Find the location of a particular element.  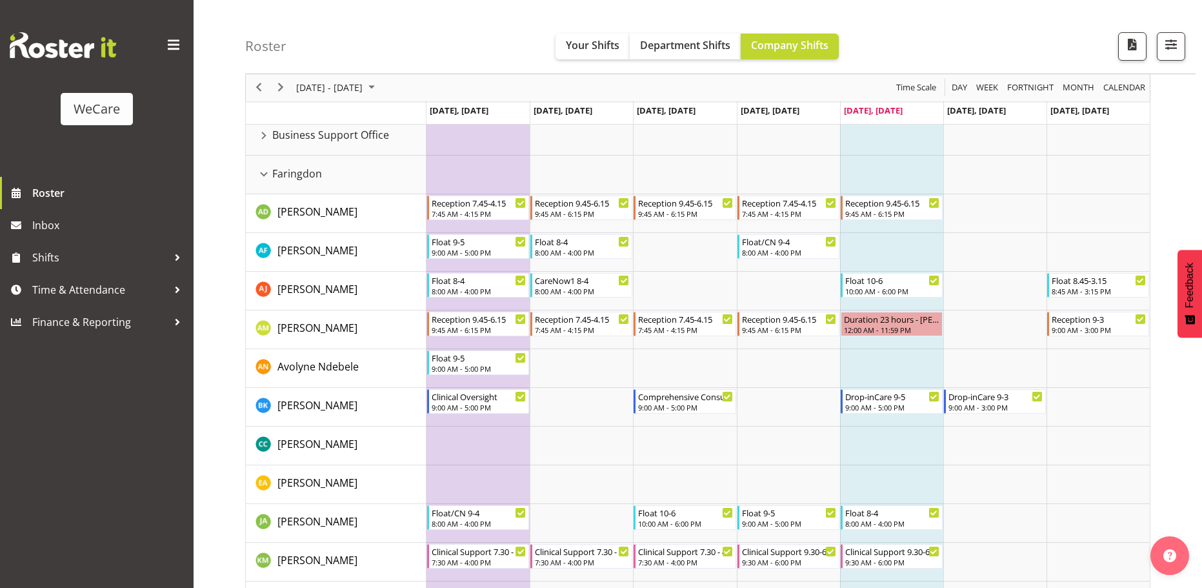

button: Download a PDF of the roster according to the set date range. is located at coordinates (1132, 46).